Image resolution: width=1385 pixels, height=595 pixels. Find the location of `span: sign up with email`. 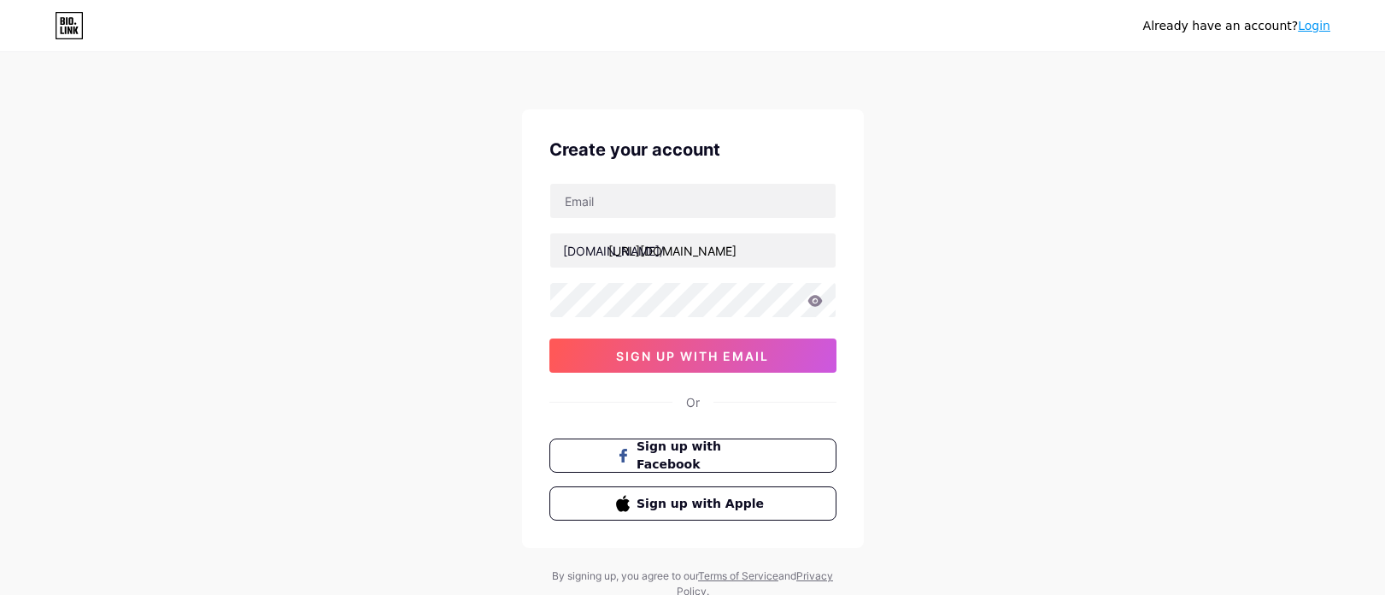

span: sign up with email is located at coordinates (692, 355).